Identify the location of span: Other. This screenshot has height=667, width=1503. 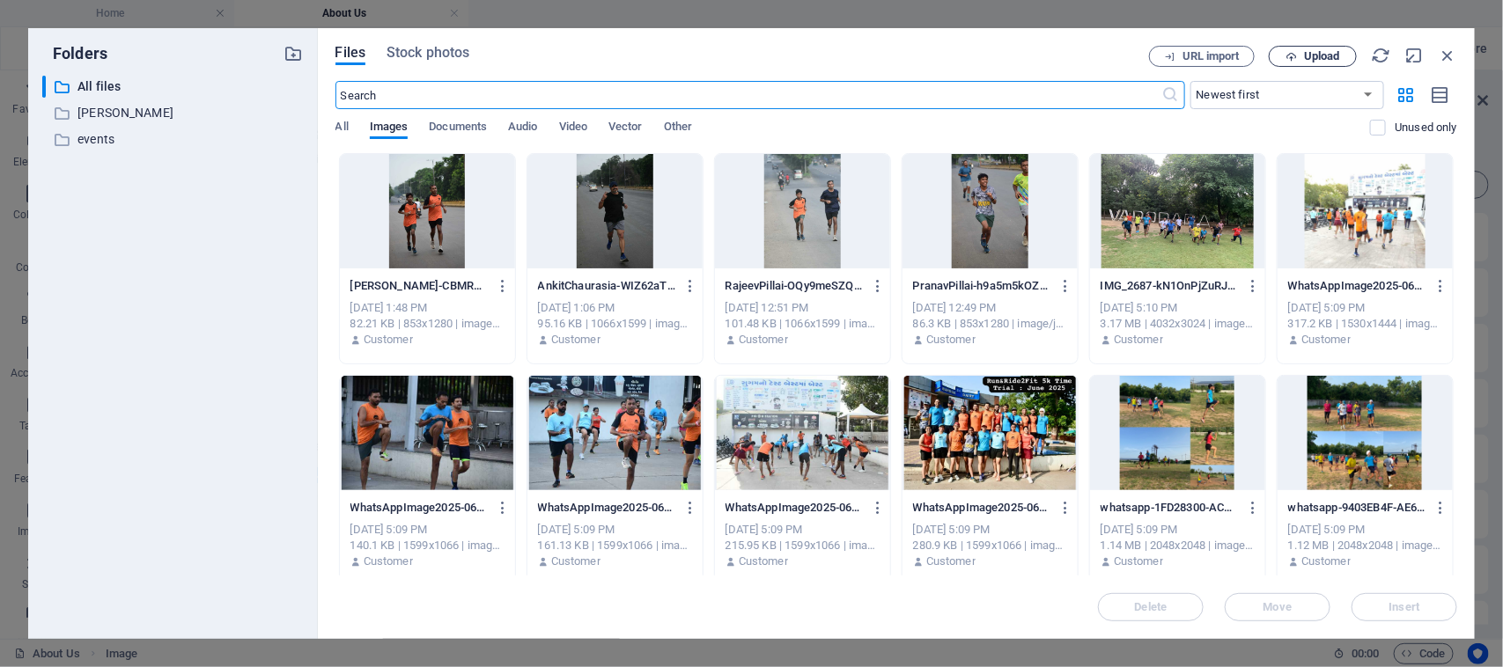
(678, 129).